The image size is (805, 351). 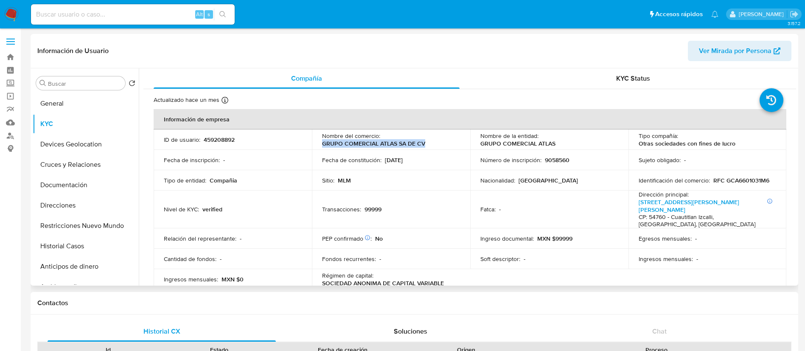 I want to click on button: Direcciones, so click(x=86, y=205).